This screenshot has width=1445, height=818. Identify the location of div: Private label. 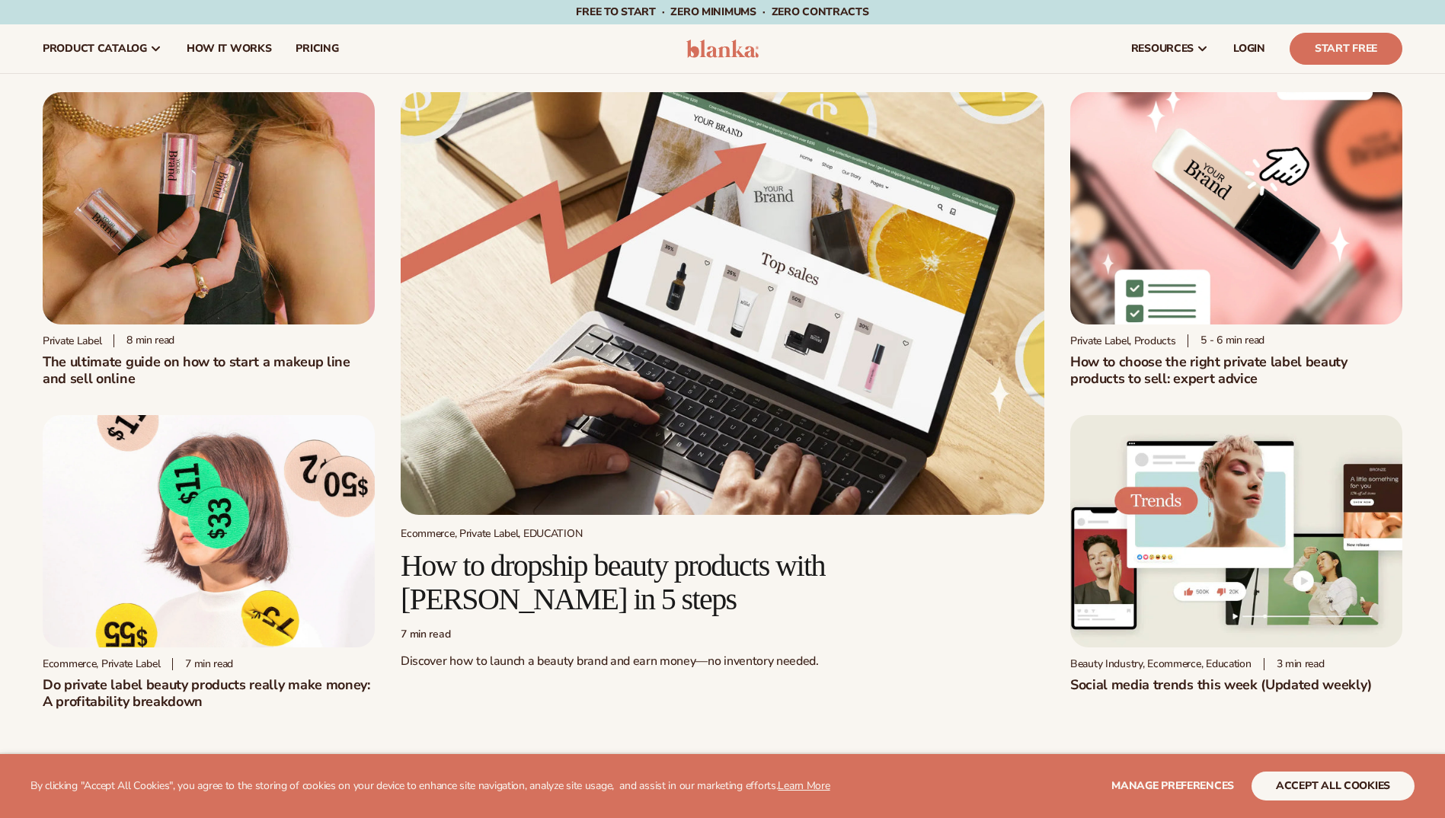
(72, 341).